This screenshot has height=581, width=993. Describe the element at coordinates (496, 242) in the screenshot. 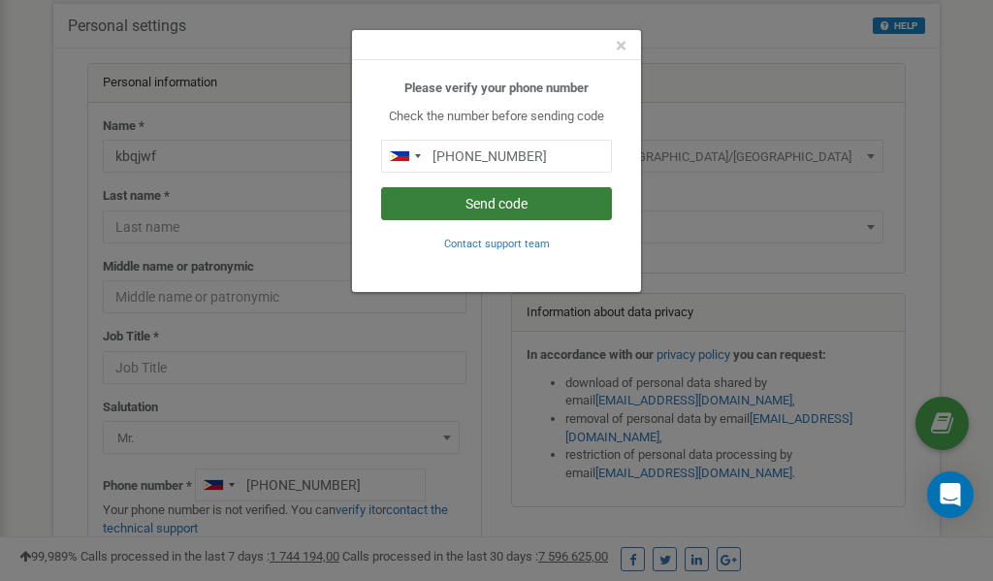

I see `a: Contact support team` at that location.